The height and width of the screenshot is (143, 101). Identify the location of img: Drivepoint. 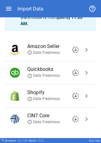
(2, 140).